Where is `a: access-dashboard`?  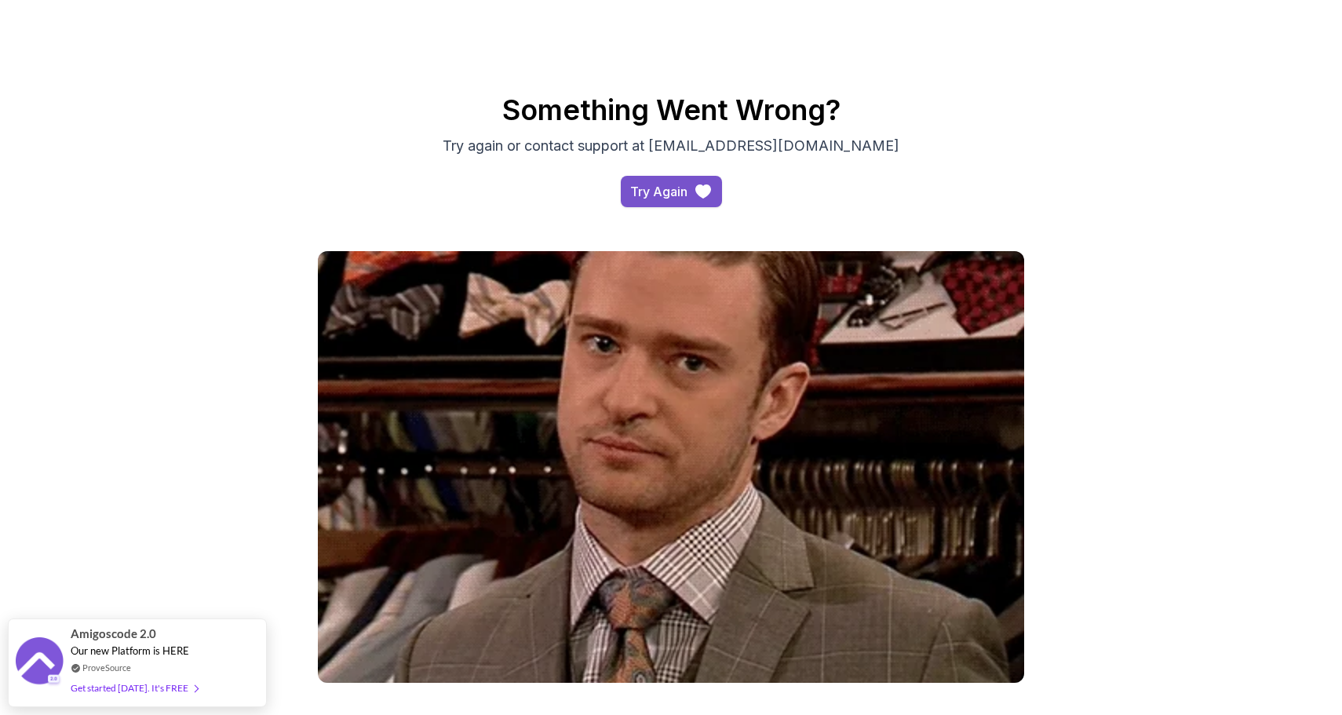
a: access-dashboard is located at coordinates (671, 192).